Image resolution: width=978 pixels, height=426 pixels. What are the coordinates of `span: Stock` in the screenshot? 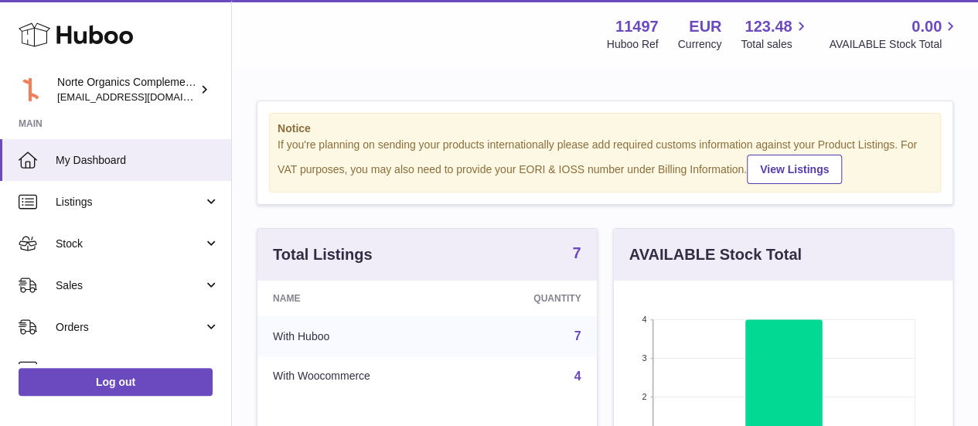 It's located at (129, 243).